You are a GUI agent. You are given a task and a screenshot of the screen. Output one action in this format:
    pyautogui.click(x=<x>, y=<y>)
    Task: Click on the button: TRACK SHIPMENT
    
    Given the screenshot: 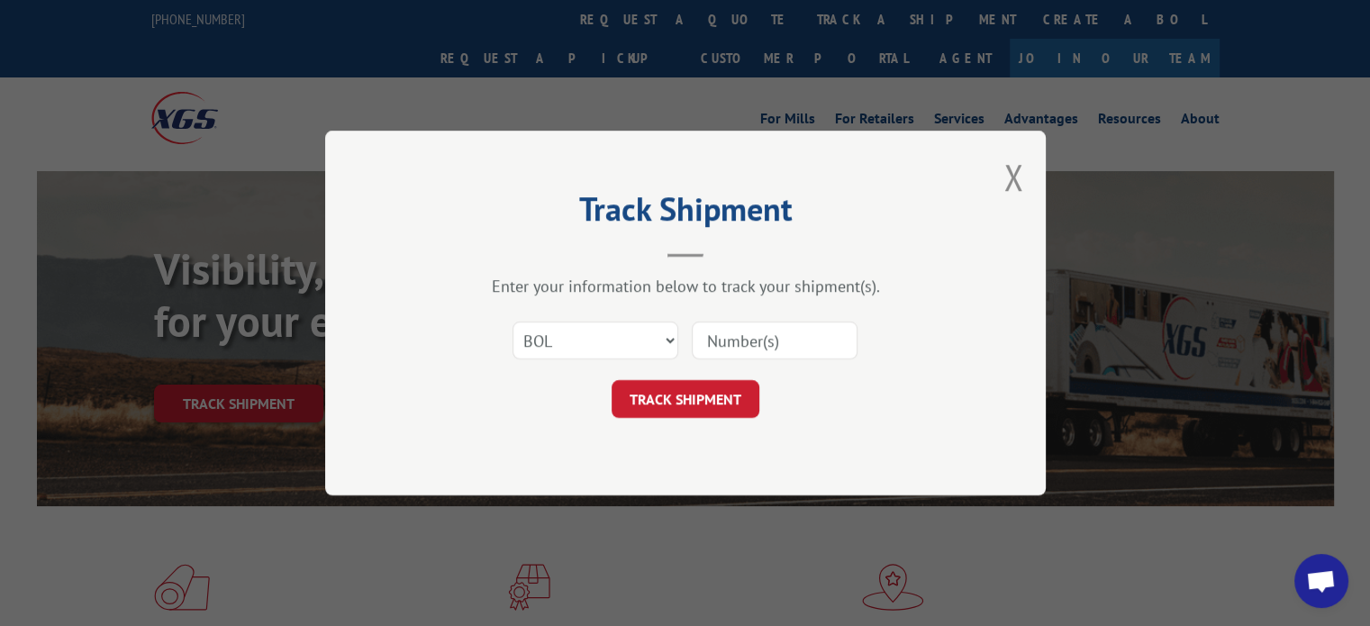 What is the action you would take?
    pyautogui.click(x=685, y=399)
    